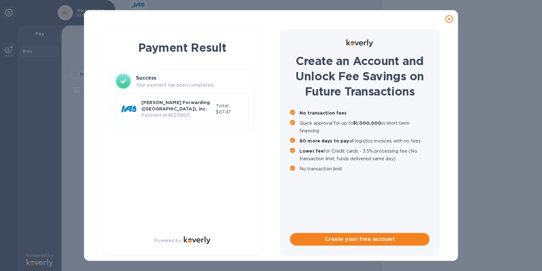  What do you see at coordinates (365, 155) in the screenshot?
I see `p: for Credit cards - 3.5% processing fee (No transaction limit, funds delivered same day)` at bounding box center [365, 155].